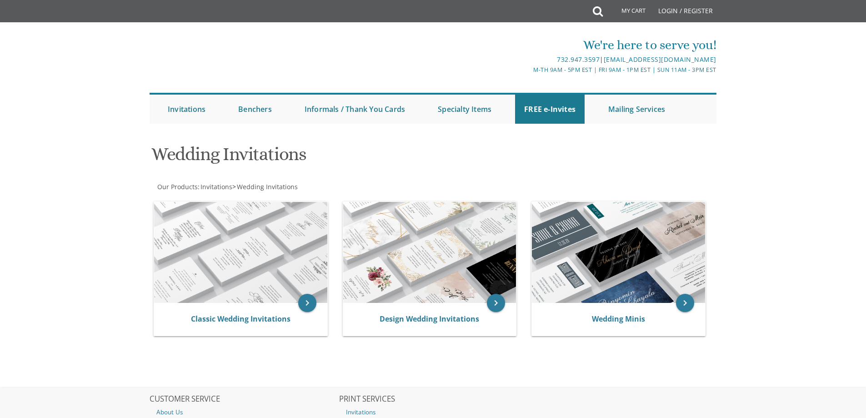 This screenshot has width=866, height=418. I want to click on img: Wedding Minis, so click(618, 252).